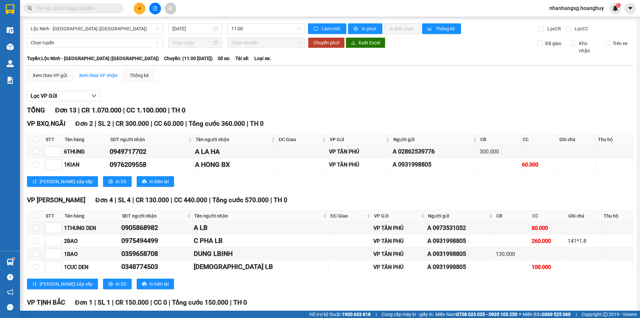 The image size is (640, 318). Describe the element at coordinates (584, 216) in the screenshot. I see `th: Ghi chú` at that location.